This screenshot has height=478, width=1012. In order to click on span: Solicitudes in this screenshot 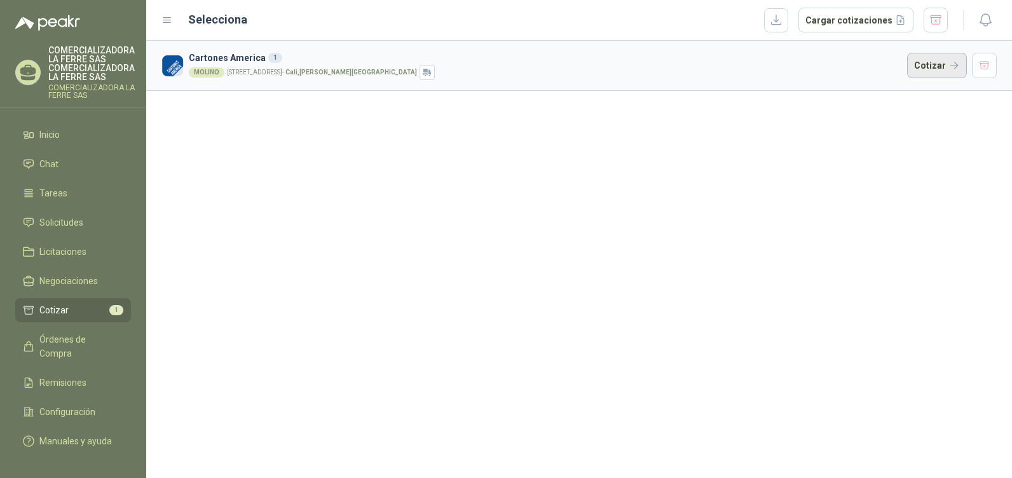, I will do `click(61, 222)`.